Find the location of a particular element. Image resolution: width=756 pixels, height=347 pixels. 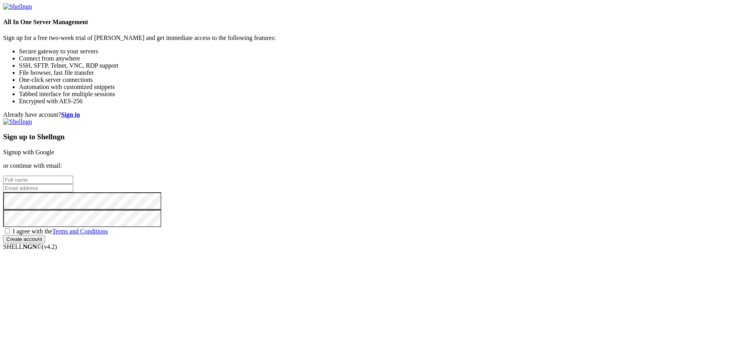

a: Sign in is located at coordinates (71, 114).